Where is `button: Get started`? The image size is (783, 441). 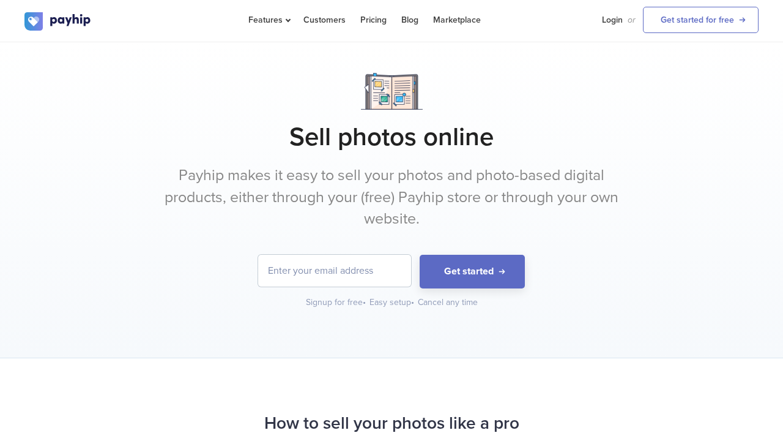 button: Get started is located at coordinates (472, 271).